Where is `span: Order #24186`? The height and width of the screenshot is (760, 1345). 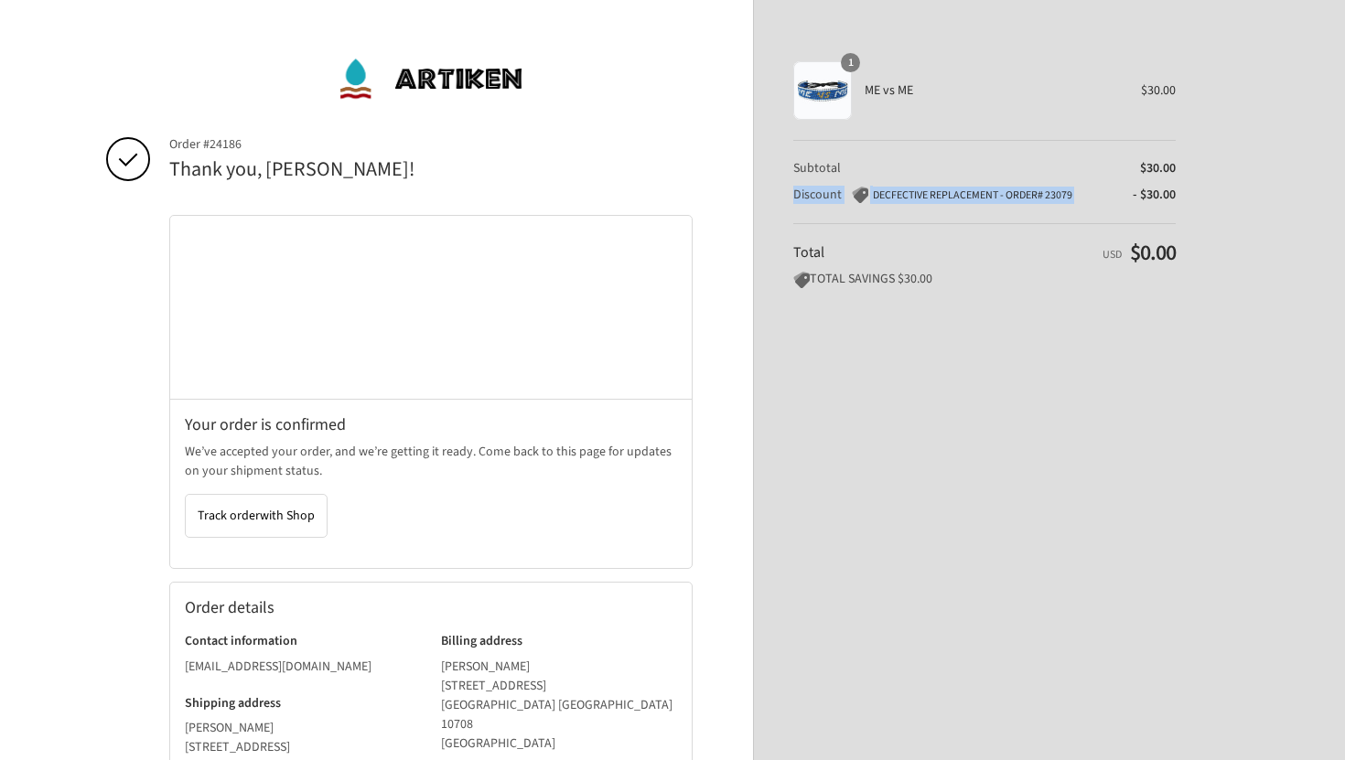
span: Order #24186 is located at coordinates (431, 145).